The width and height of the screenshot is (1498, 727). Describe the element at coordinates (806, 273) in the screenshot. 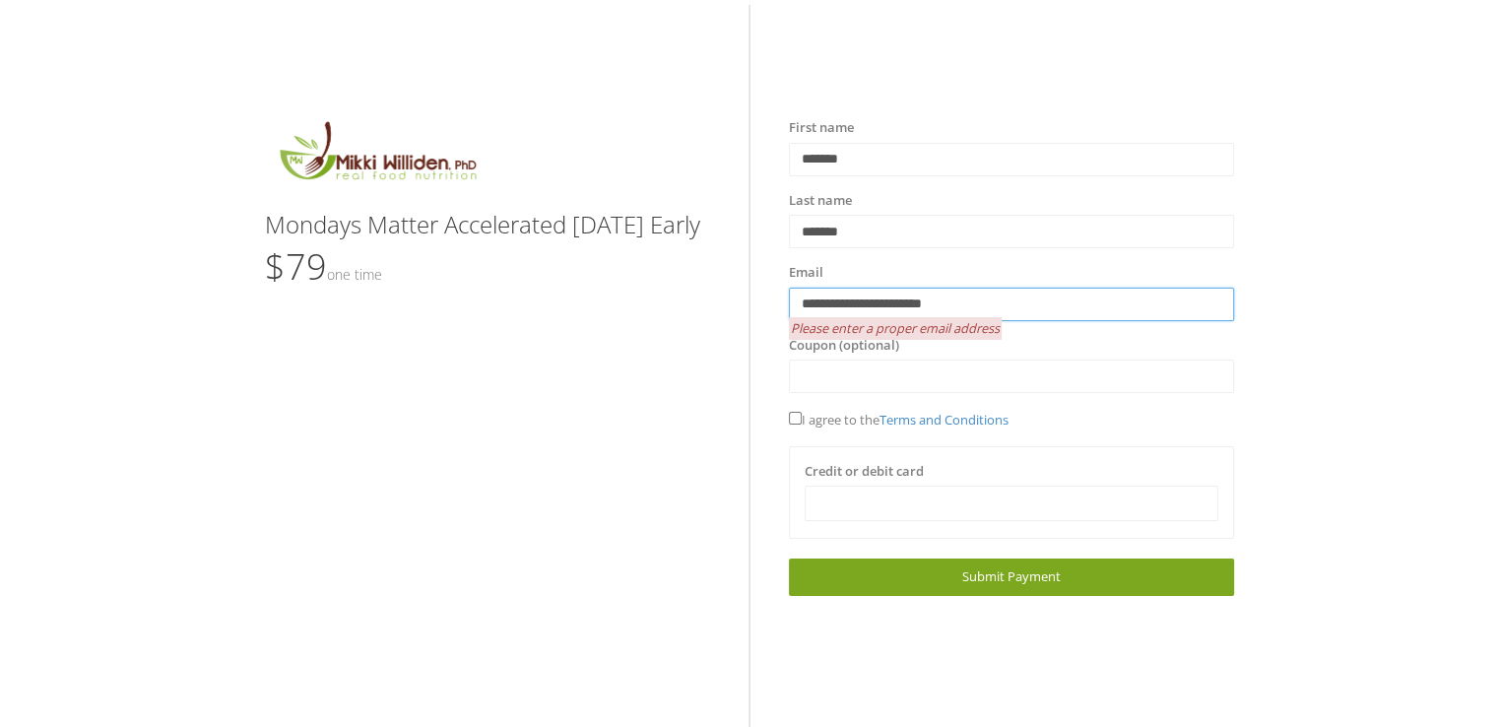

I see `label: Email` at that location.